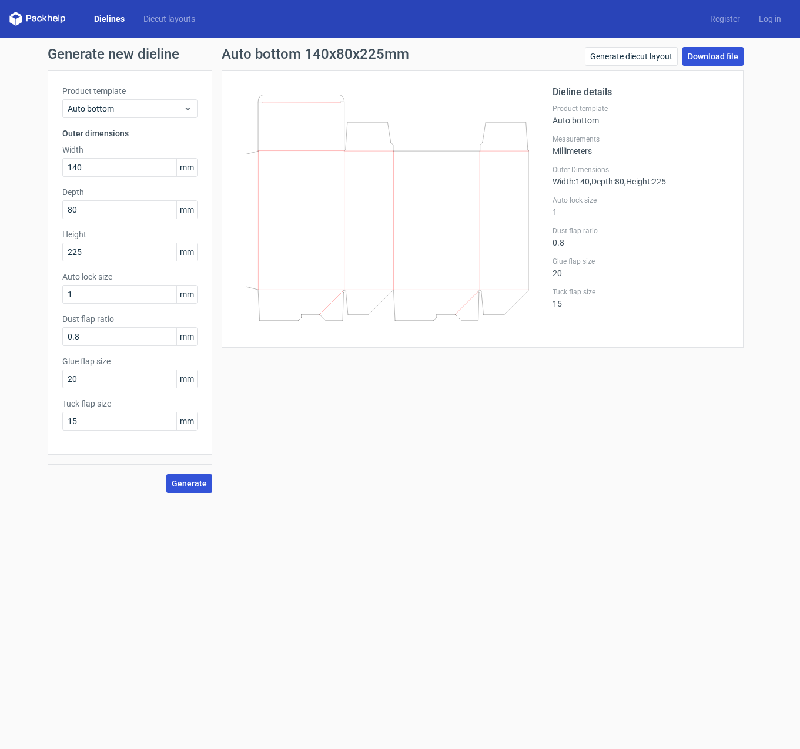  Describe the element at coordinates (641, 206) in the screenshot. I see `div: 1` at that location.